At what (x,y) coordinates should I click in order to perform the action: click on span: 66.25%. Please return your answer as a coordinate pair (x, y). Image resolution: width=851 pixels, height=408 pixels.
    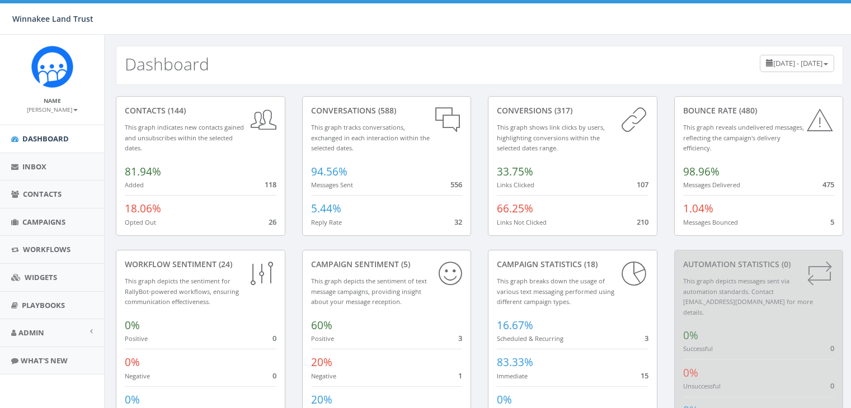
    Looking at the image, I should click on (515, 209).